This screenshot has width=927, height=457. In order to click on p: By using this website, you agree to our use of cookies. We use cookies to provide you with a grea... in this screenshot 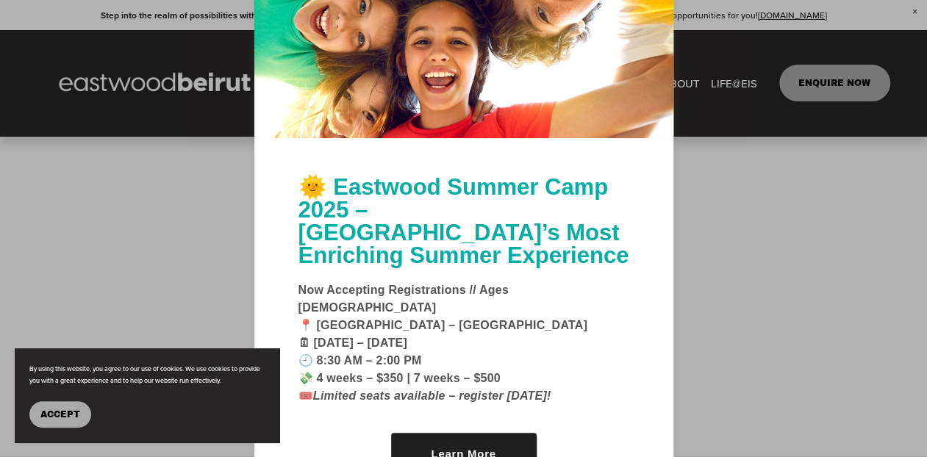, I will do `click(147, 375)`.